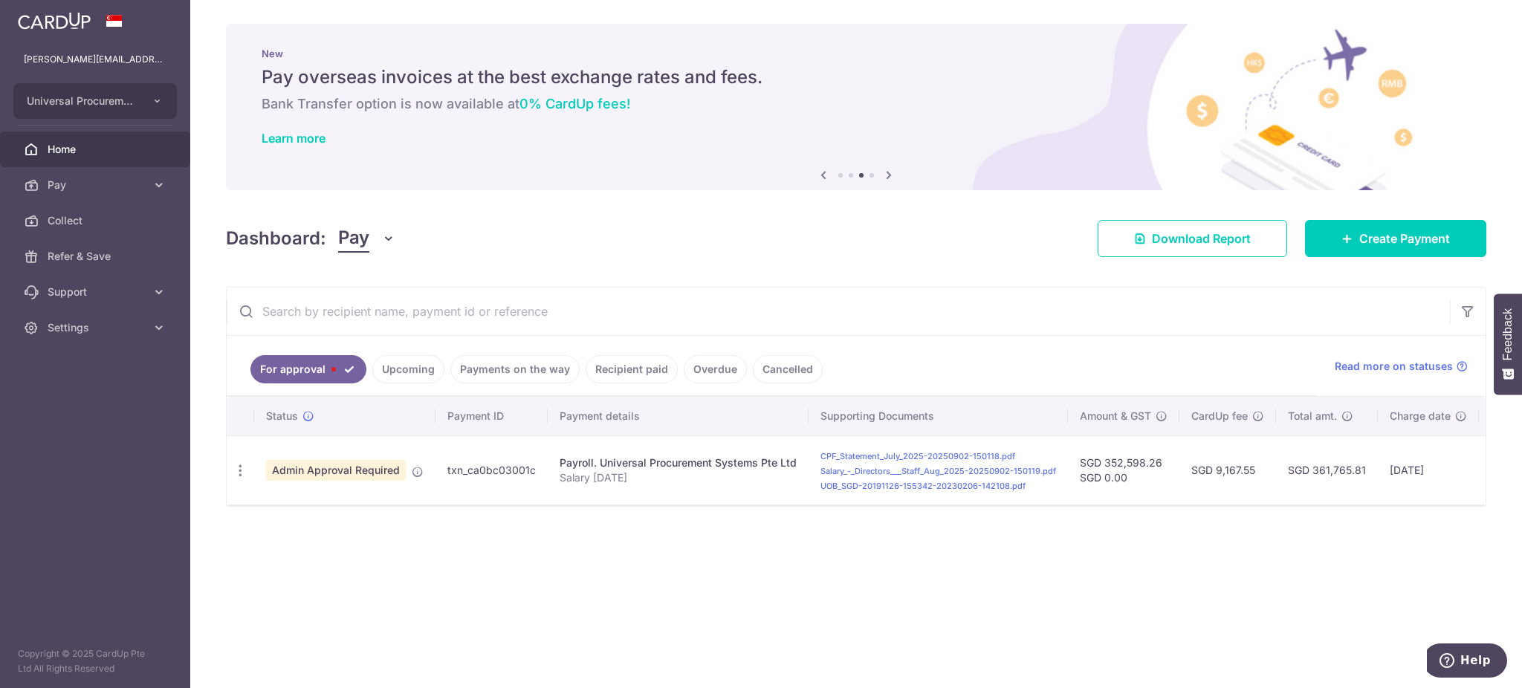  What do you see at coordinates (1219, 416) in the screenshot?
I see `span: CardUp fee` at bounding box center [1219, 416].